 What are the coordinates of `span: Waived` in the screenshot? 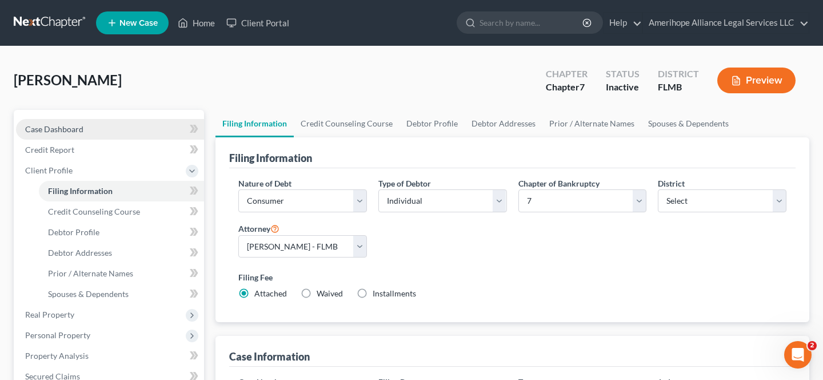 It's located at (330, 293).